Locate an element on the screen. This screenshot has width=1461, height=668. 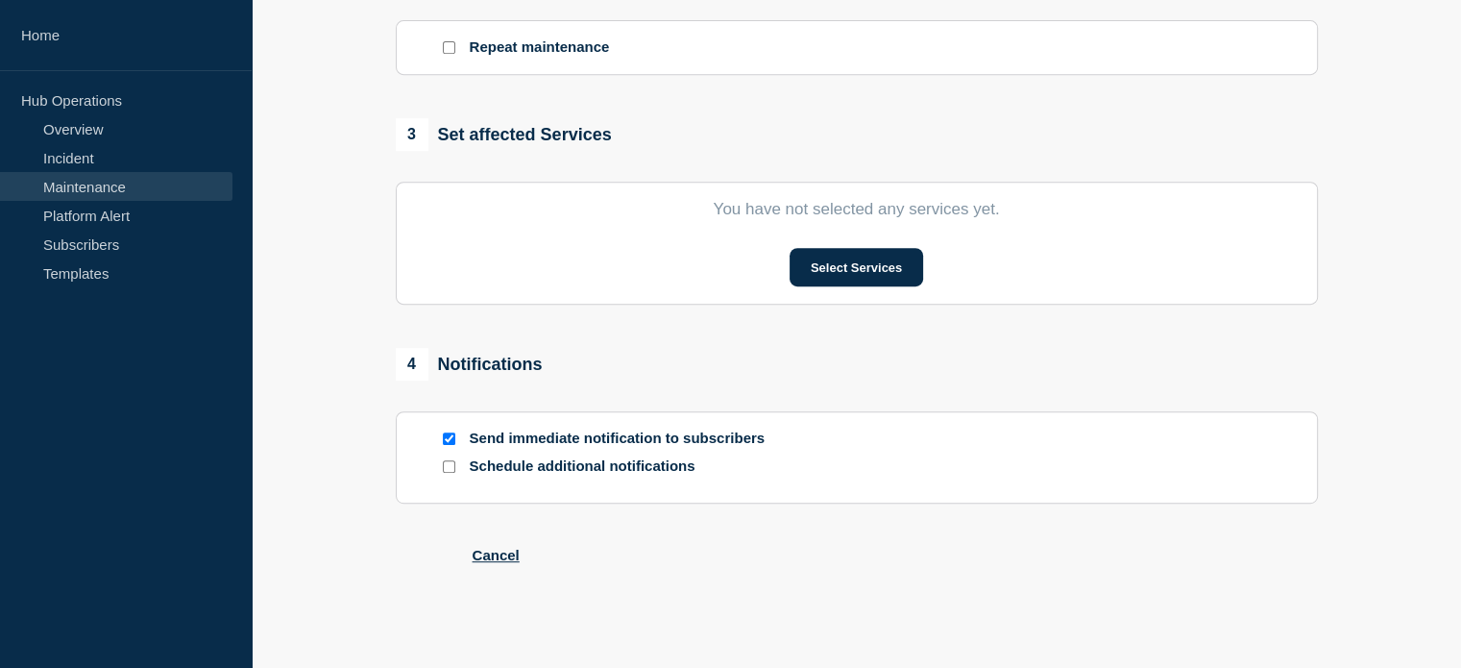
button: Cancel is located at coordinates (496, 554).